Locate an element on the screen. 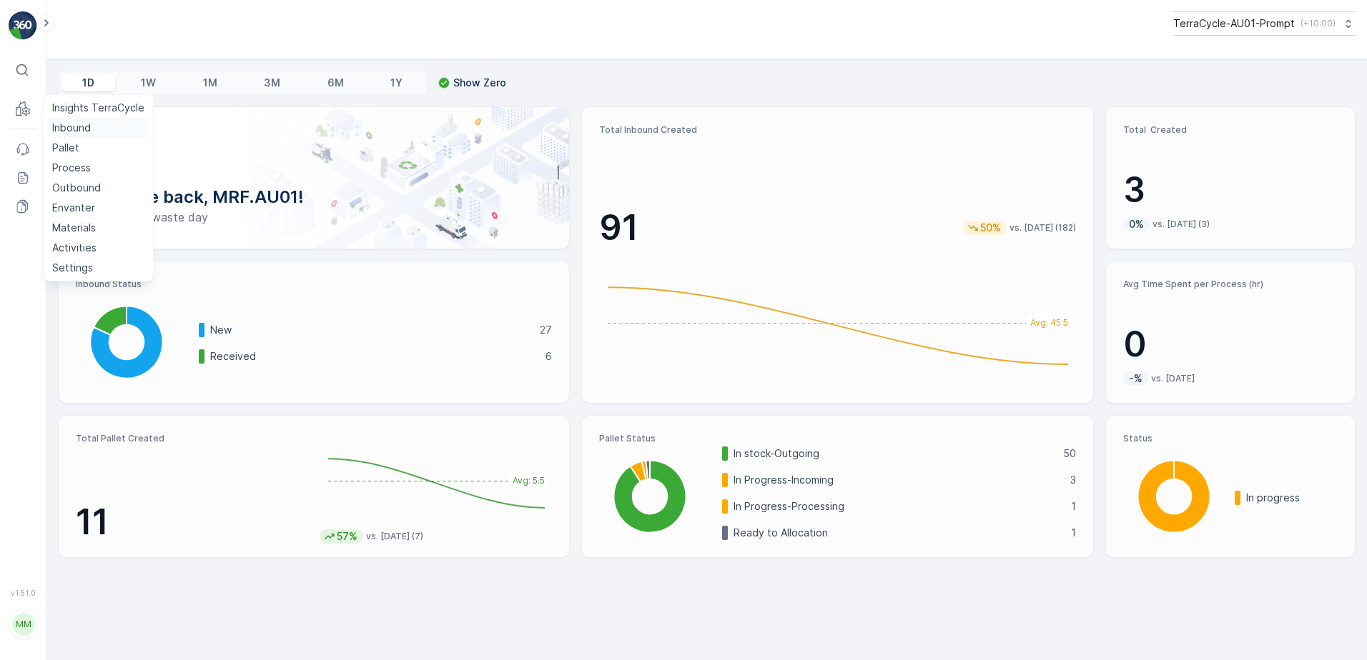  p: Total Created is located at coordinates (1230, 130).